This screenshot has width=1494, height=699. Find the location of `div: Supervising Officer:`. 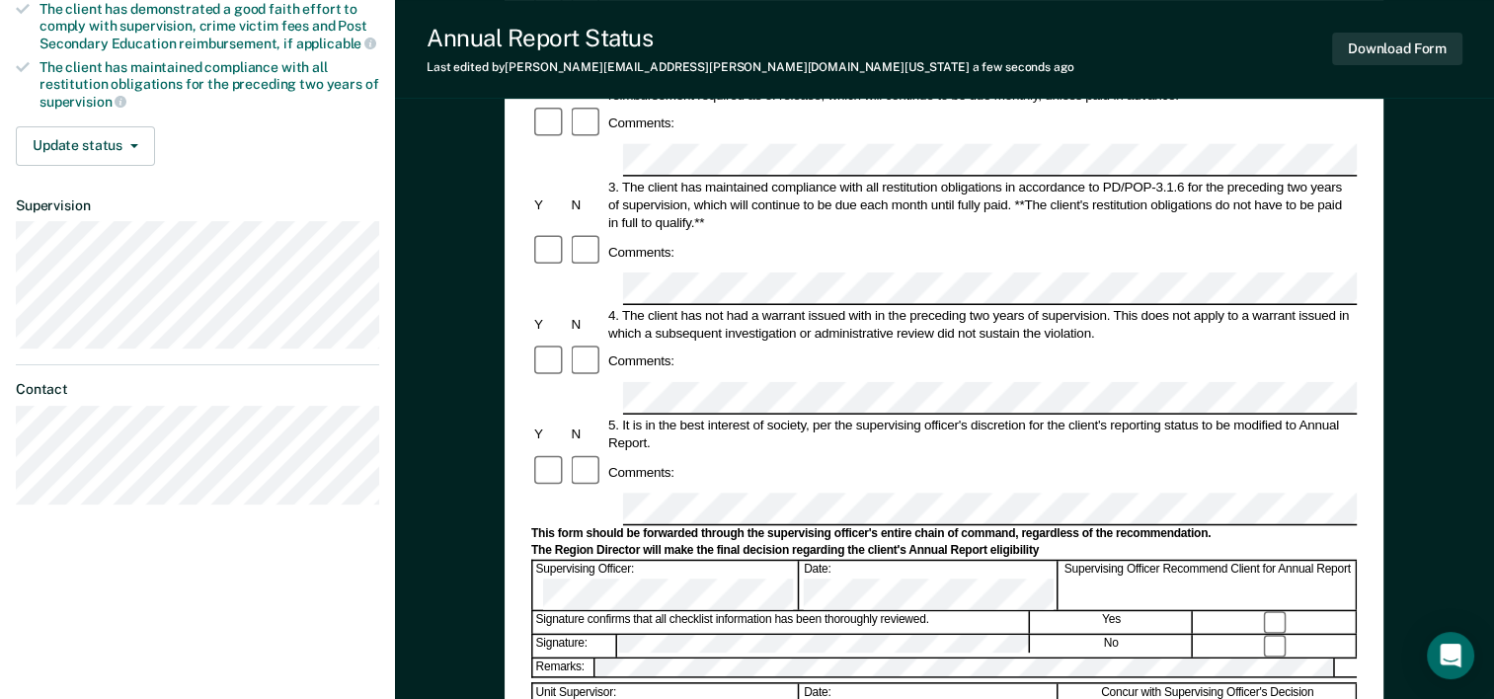

div: Supervising Officer: is located at coordinates (667, 586).